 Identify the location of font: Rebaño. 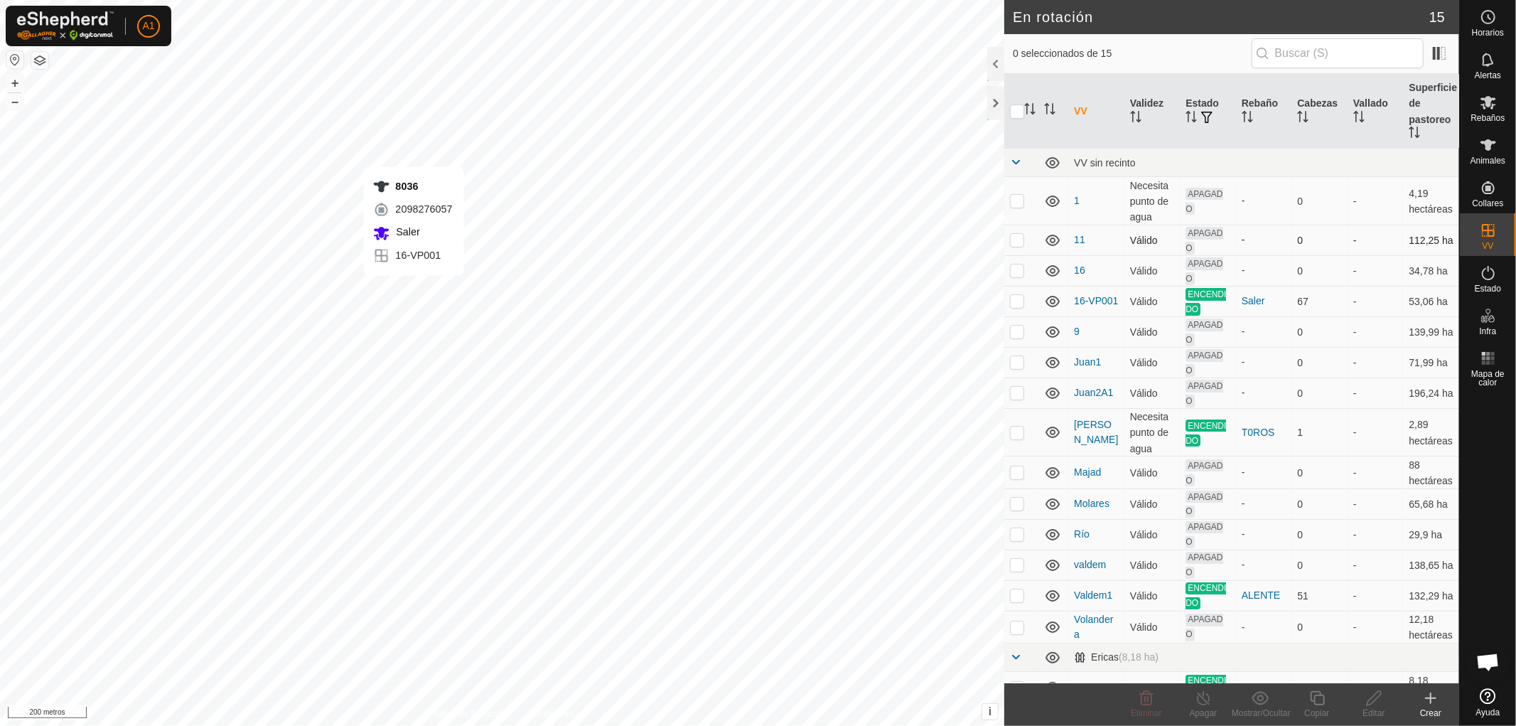
(1260, 103).